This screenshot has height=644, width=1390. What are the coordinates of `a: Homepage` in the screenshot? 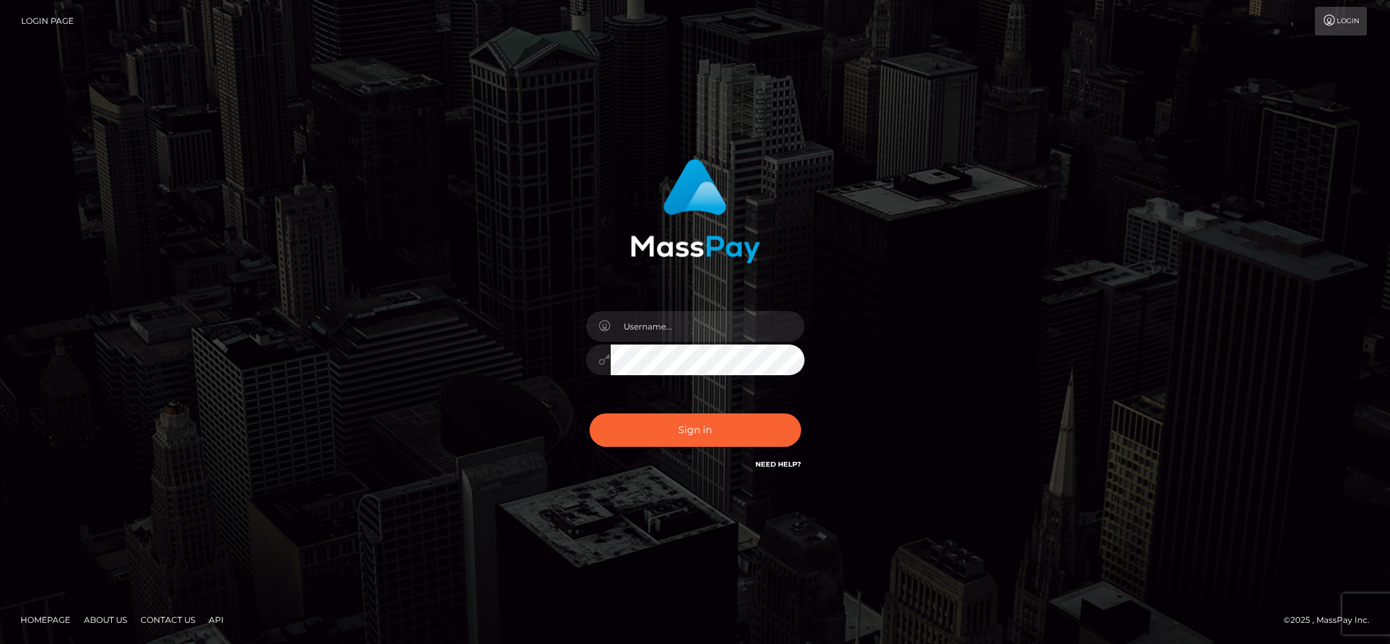 It's located at (45, 619).